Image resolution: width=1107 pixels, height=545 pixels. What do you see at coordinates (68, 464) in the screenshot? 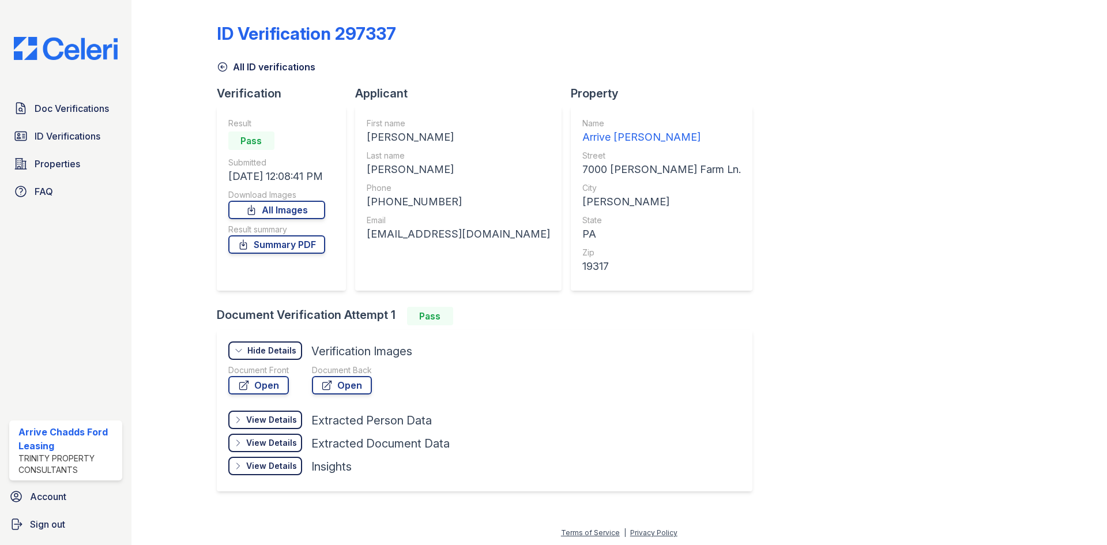
I see `div: Trinity Property Consultants` at bounding box center [68, 464].